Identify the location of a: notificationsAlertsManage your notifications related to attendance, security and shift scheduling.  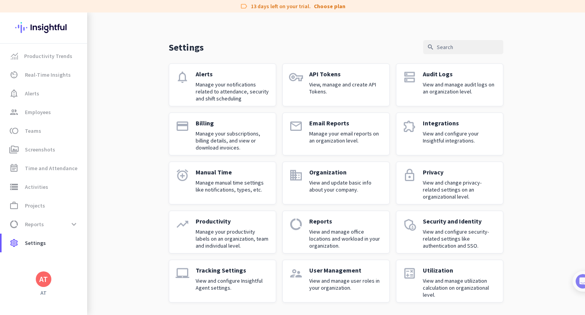
(223, 85).